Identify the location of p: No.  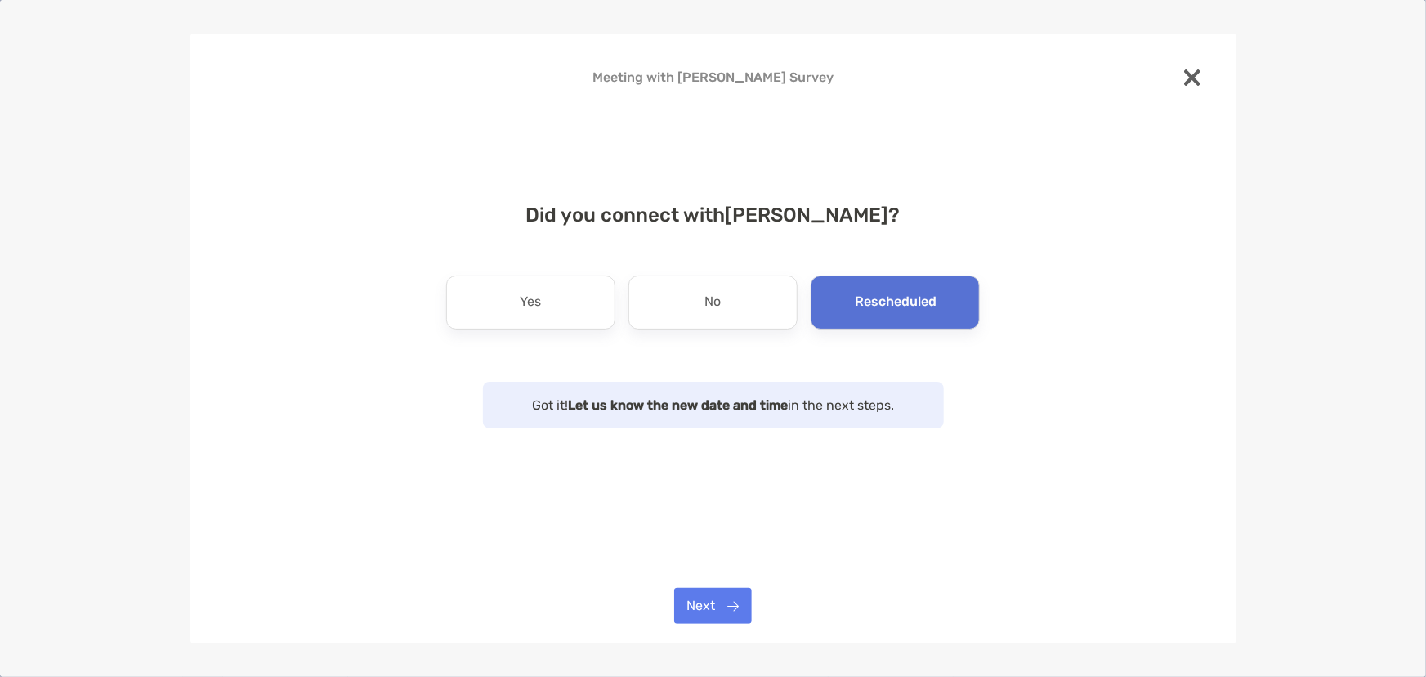
(713, 302).